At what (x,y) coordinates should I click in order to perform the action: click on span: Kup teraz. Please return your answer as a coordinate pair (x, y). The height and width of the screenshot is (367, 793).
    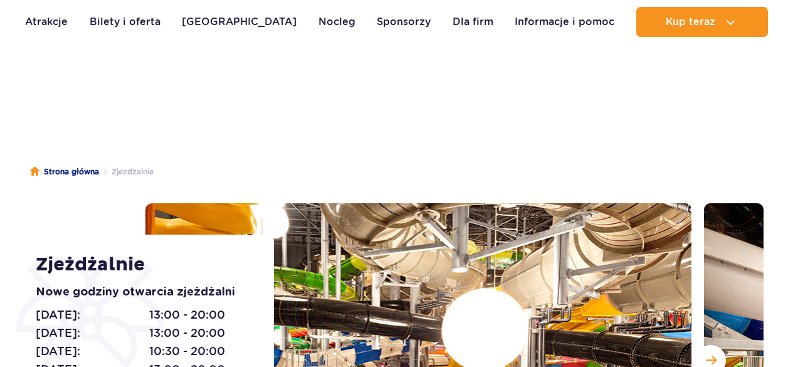
    Looking at the image, I should click on (691, 22).